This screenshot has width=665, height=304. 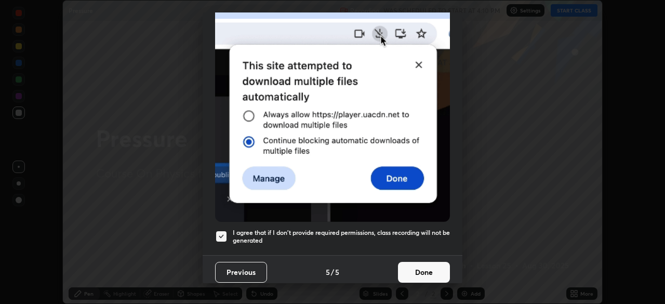 What do you see at coordinates (241, 272) in the screenshot?
I see `button: Previous` at bounding box center [241, 272].